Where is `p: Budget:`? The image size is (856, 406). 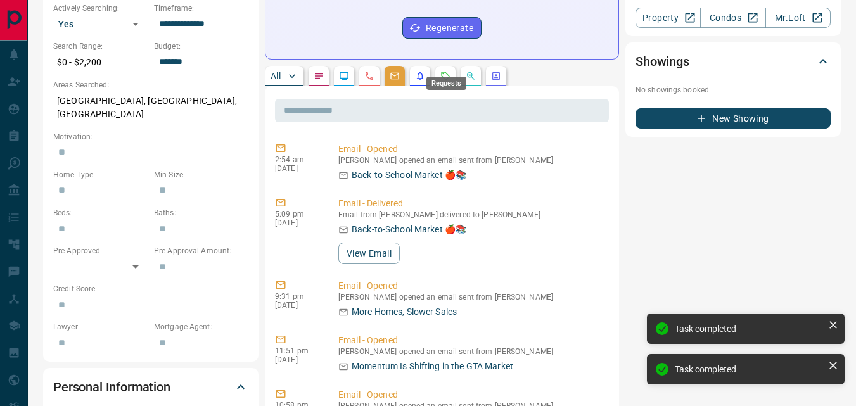 p: Budget: is located at coordinates (201, 46).